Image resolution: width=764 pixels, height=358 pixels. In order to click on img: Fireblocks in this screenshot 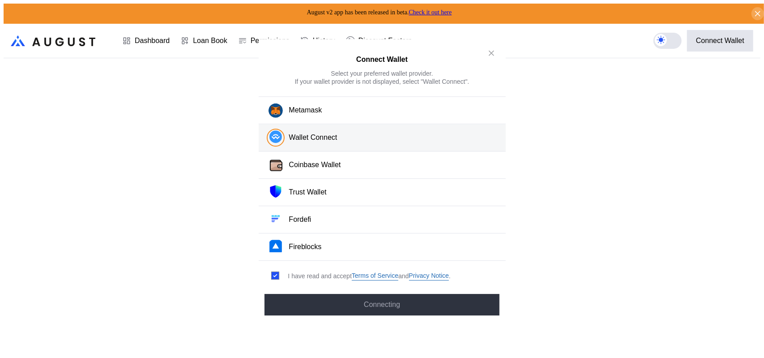, I will do `click(276, 246)`.